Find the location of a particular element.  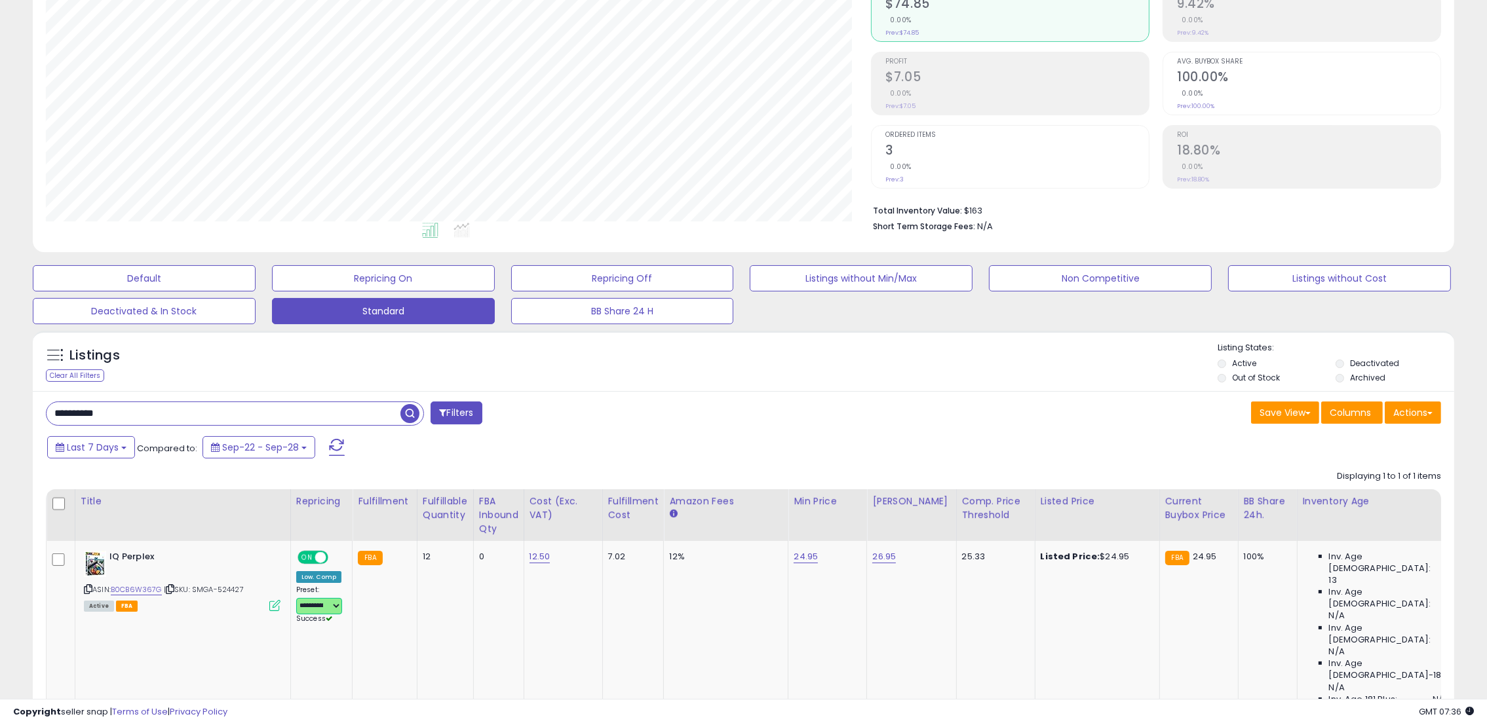

h2: $7.05 is located at coordinates (1017, 78).